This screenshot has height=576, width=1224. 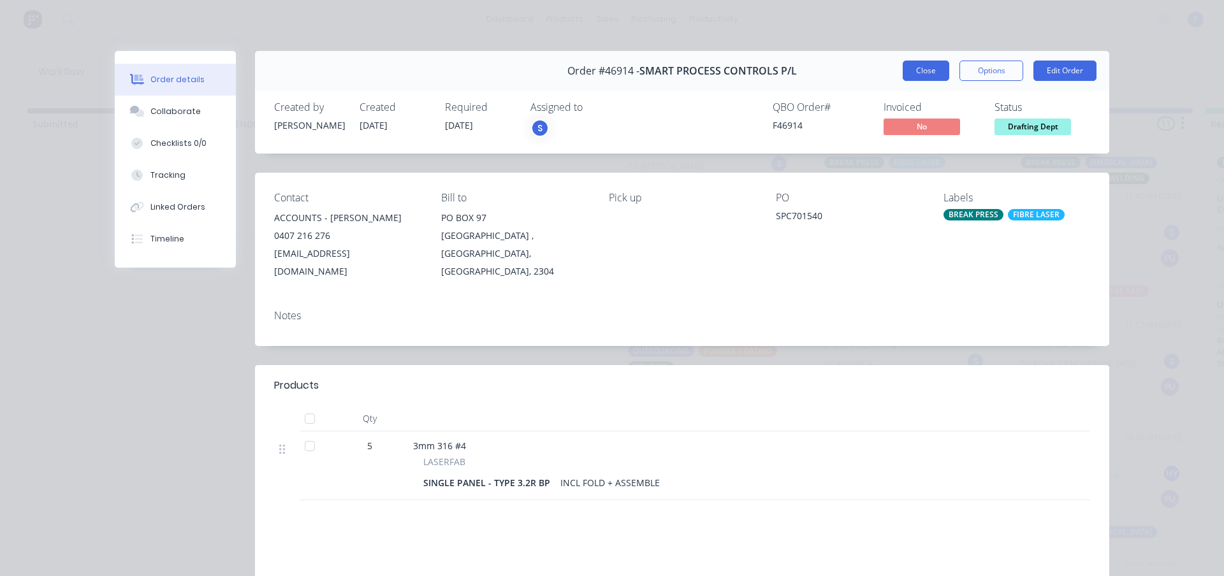 I want to click on button: Collaborate, so click(x=175, y=112).